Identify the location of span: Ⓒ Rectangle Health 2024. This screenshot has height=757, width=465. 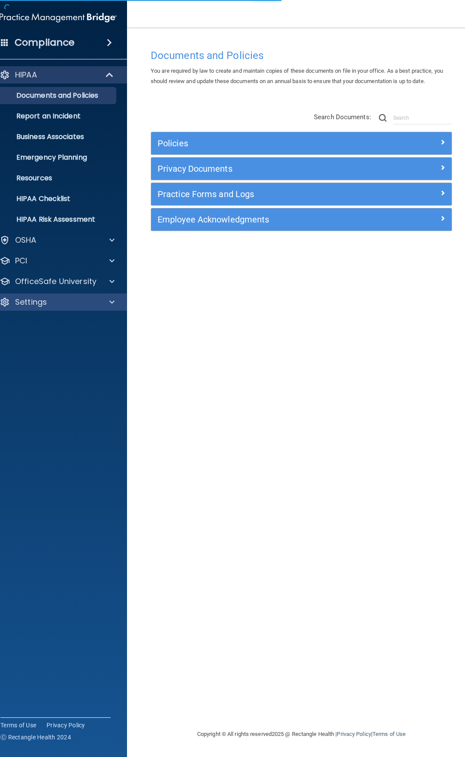
(36, 738).